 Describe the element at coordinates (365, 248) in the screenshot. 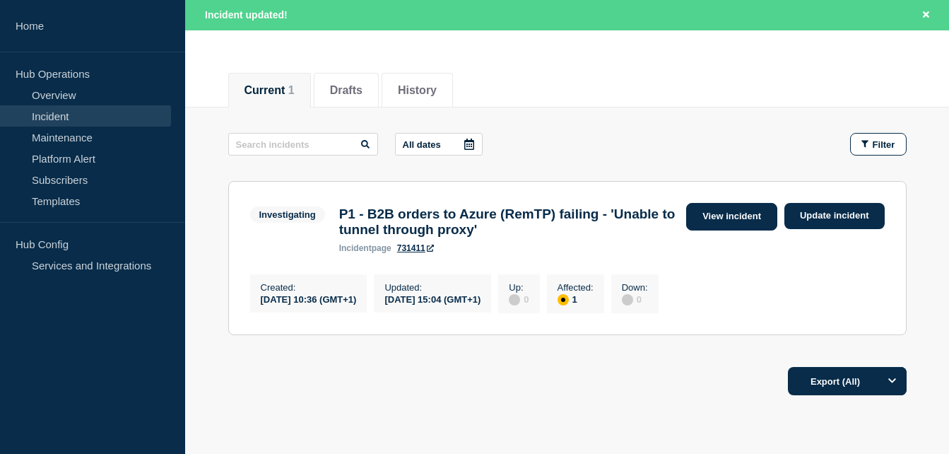

I see `p: page` at that location.